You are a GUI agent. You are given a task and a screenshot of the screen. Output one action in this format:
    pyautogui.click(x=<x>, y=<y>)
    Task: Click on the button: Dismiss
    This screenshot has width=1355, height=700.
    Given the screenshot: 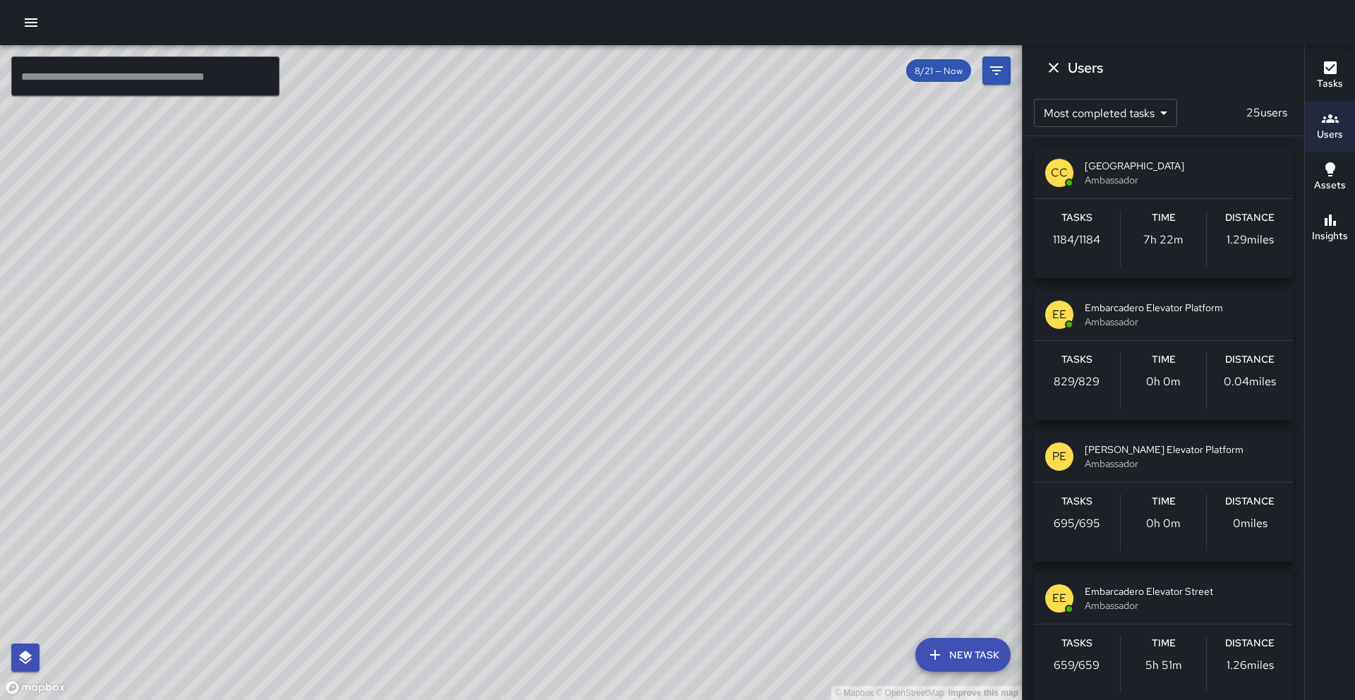 What is the action you would take?
    pyautogui.click(x=1054, y=68)
    